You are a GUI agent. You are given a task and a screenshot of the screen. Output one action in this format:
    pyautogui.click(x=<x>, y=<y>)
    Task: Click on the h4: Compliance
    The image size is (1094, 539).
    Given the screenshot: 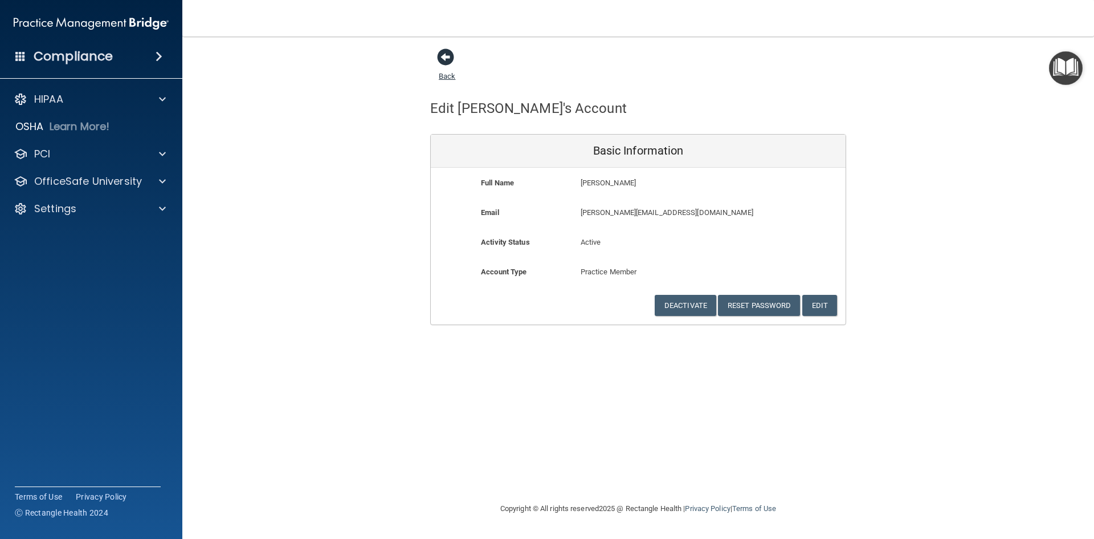 What is the action you would take?
    pyautogui.click(x=73, y=56)
    